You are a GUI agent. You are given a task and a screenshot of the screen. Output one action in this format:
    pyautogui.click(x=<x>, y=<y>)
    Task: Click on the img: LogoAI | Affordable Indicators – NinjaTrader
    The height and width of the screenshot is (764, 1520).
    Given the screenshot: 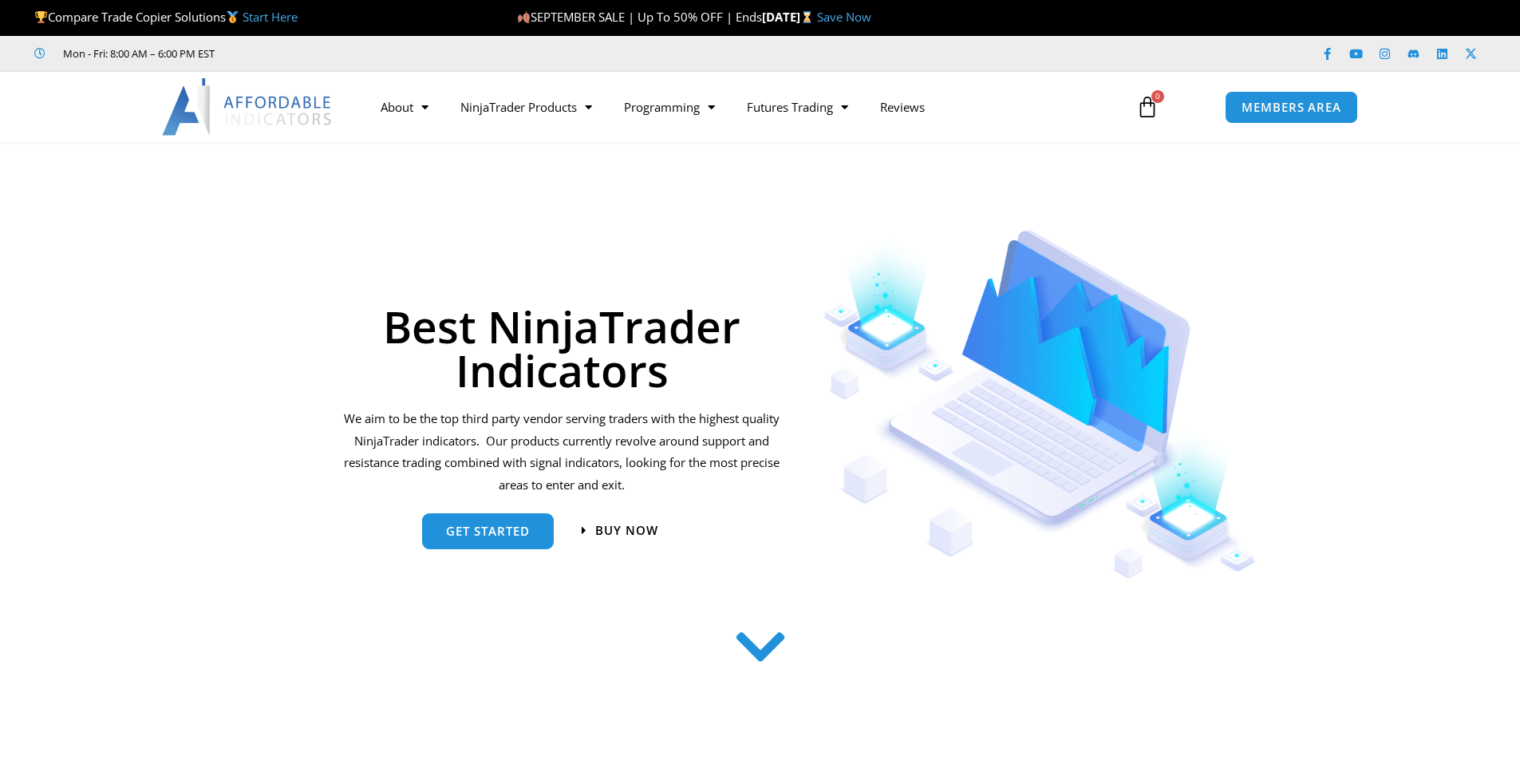 What is the action you would take?
    pyautogui.click(x=247, y=107)
    